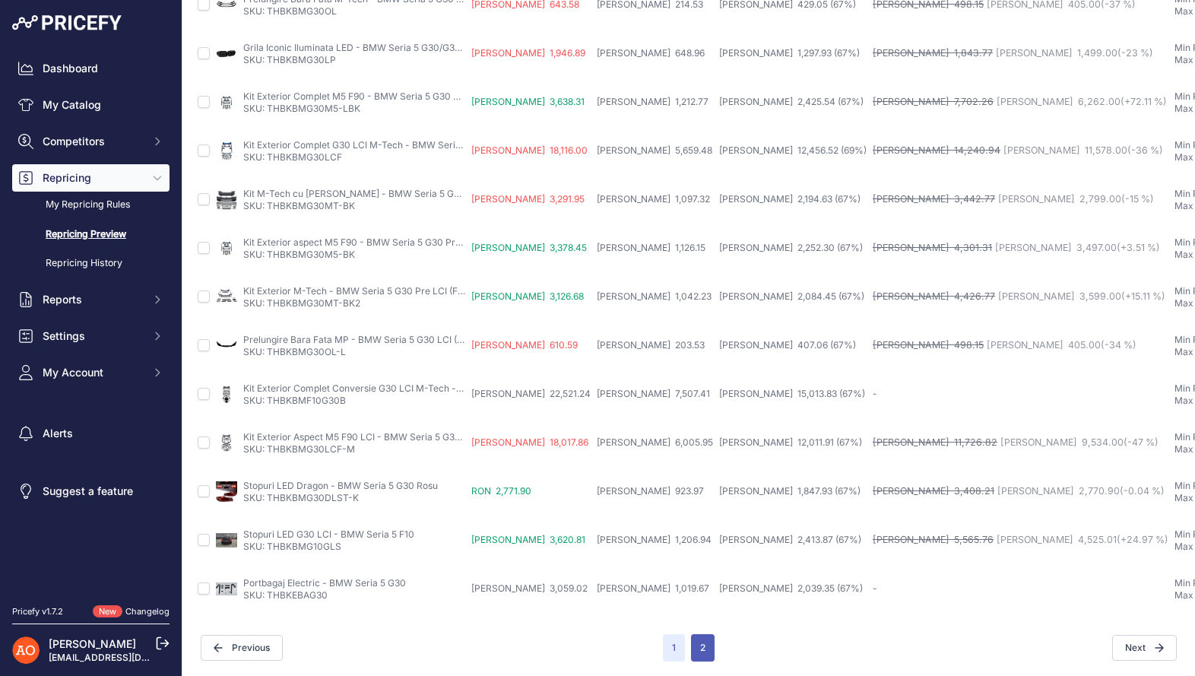  What do you see at coordinates (1144, 150) in the screenshot?
I see `span: (-36 %)` at bounding box center [1144, 150].